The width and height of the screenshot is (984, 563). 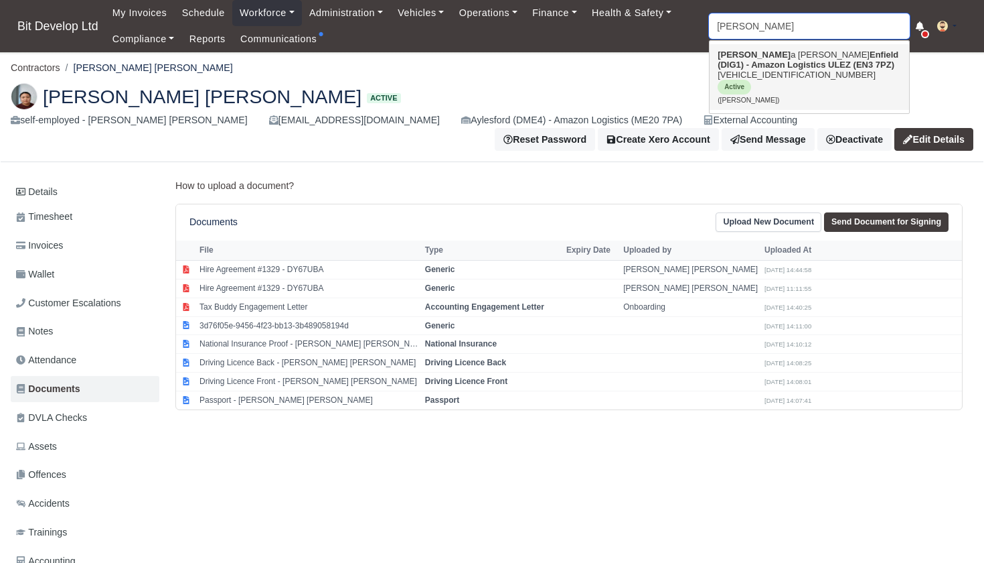 What do you see at coordinates (768, 139) in the screenshot?
I see `a: Send Message` at bounding box center [768, 139].